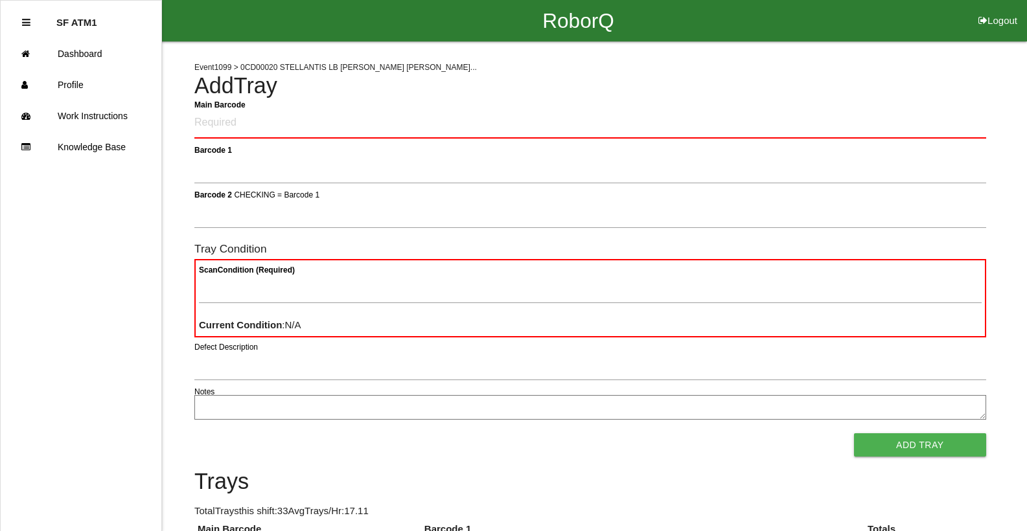  What do you see at coordinates (76, 17) in the screenshot?
I see `p: SF ATM1` at bounding box center [76, 17].